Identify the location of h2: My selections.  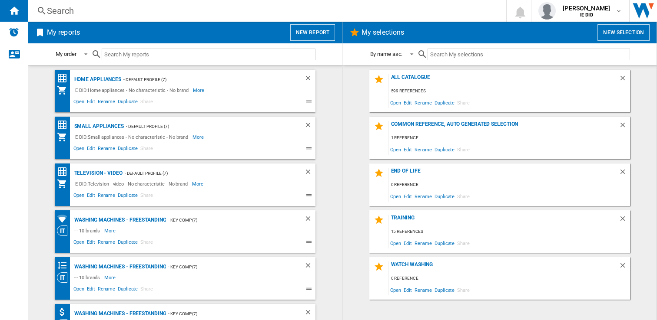
(383, 33).